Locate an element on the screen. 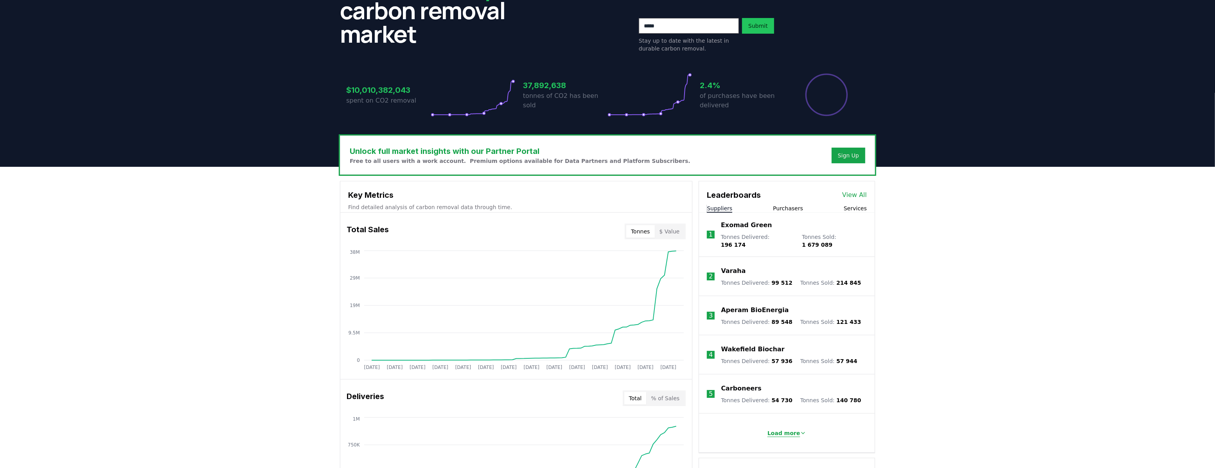 The image size is (1215, 468). tspan: 750K is located at coordinates (354, 444).